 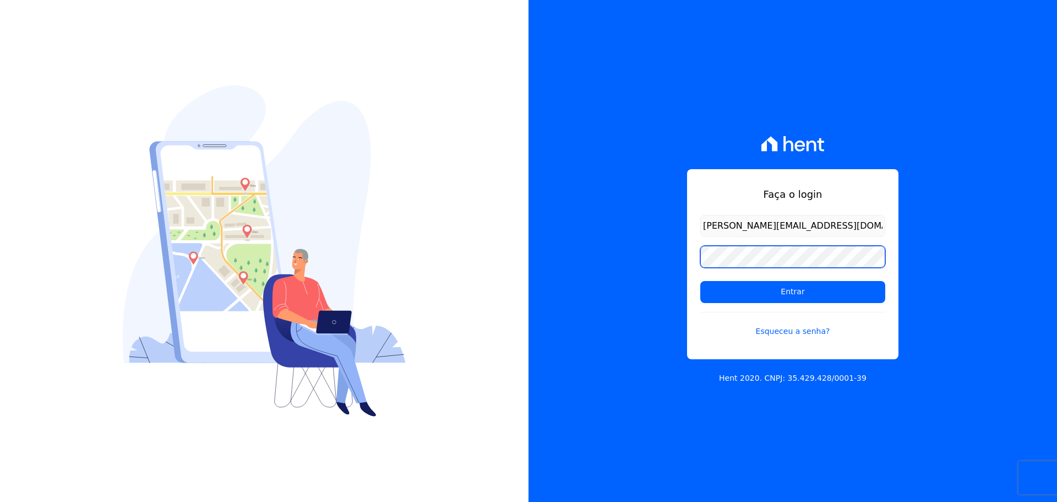 What do you see at coordinates (793, 226) in the screenshot?
I see `input: Email` at bounding box center [793, 226].